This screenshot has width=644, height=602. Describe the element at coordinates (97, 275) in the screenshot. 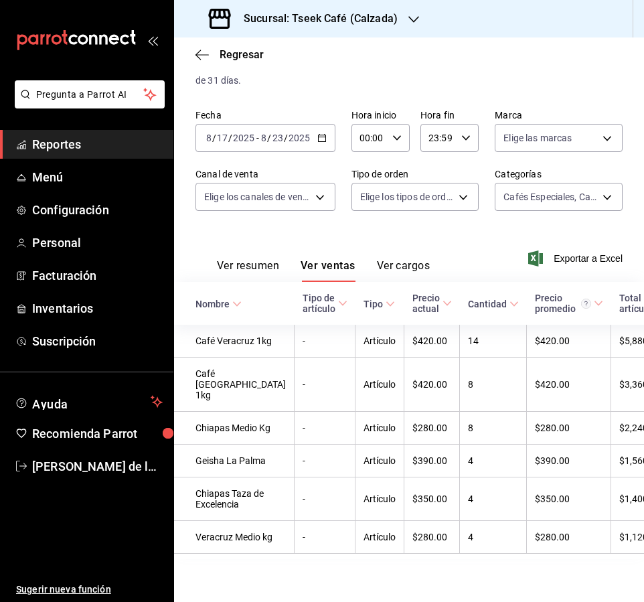

I see `span: Facturación` at that location.